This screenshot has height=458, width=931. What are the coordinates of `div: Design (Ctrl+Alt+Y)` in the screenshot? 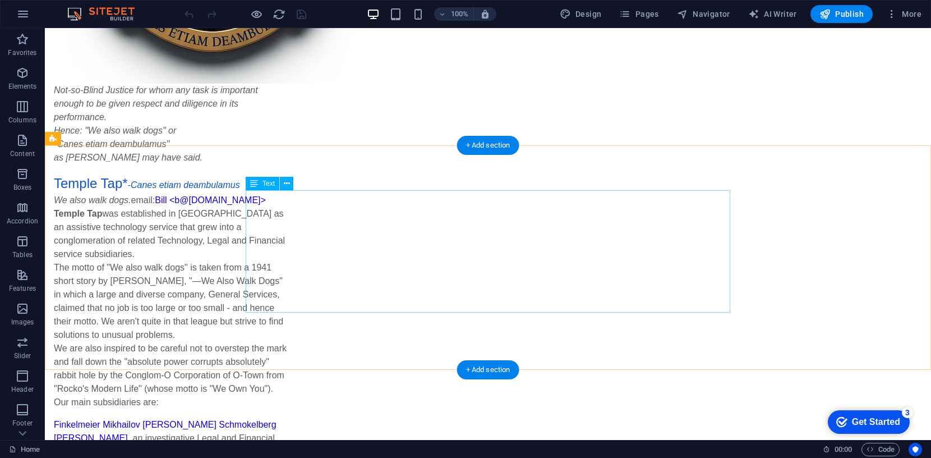 It's located at (580, 14).